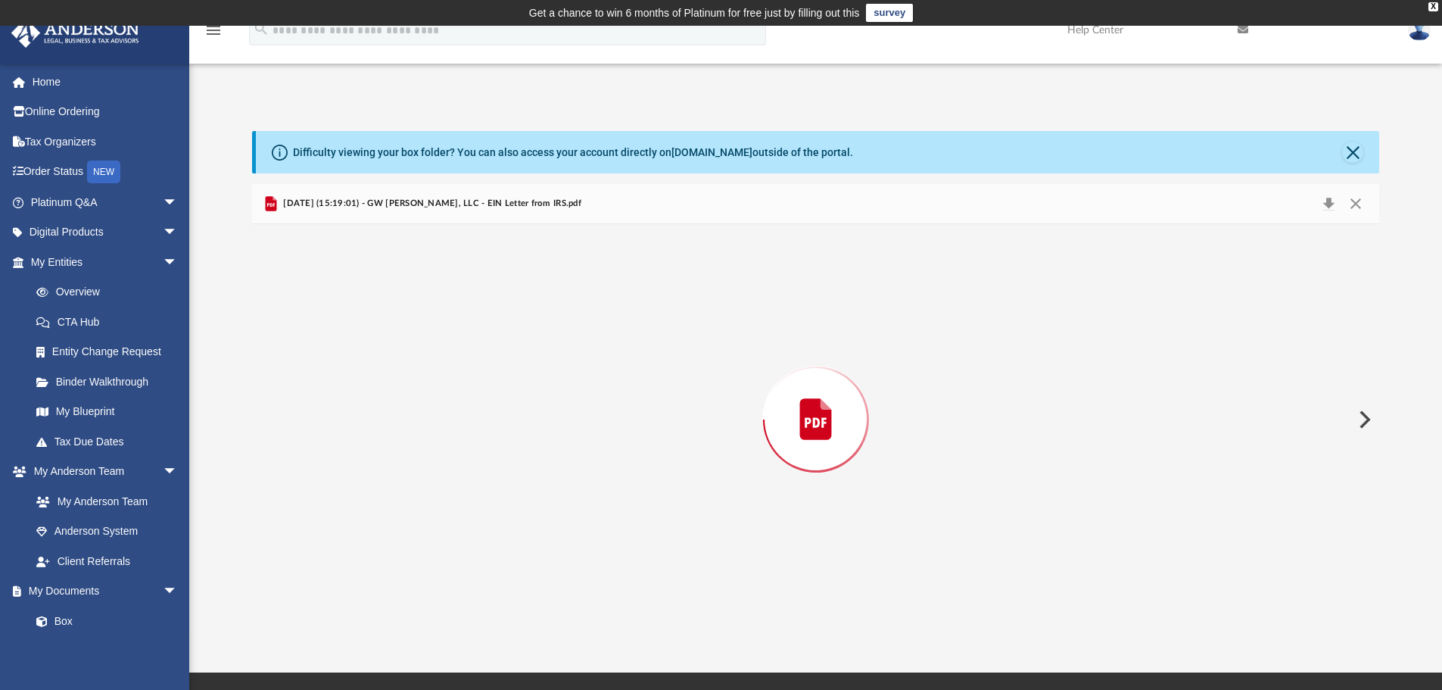 The height and width of the screenshot is (690, 1442). I want to click on div: NEW, so click(104, 172).